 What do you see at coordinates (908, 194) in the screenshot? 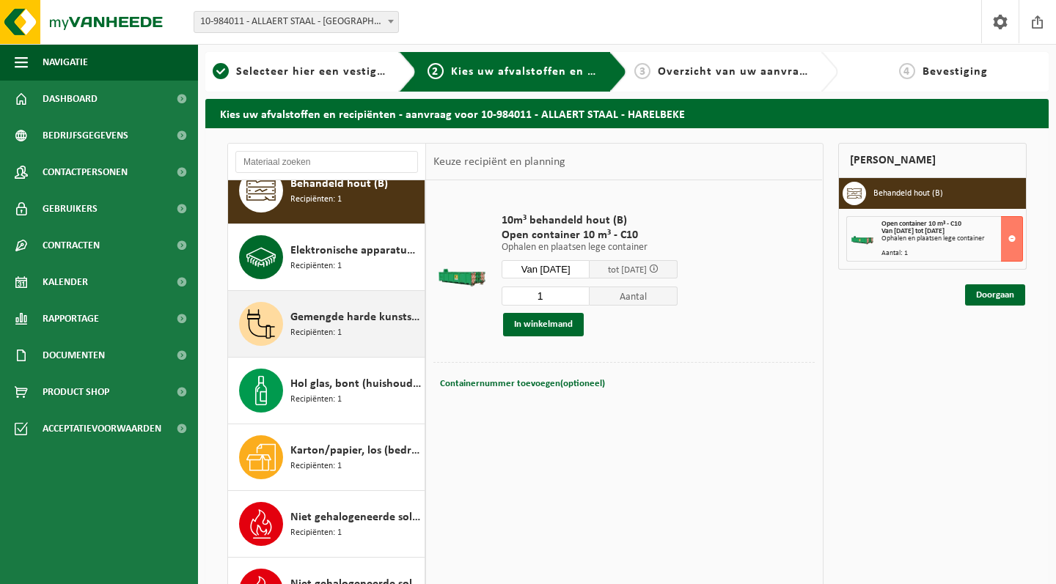
I see `h3: Behandeld hout (B)` at bounding box center [908, 194].